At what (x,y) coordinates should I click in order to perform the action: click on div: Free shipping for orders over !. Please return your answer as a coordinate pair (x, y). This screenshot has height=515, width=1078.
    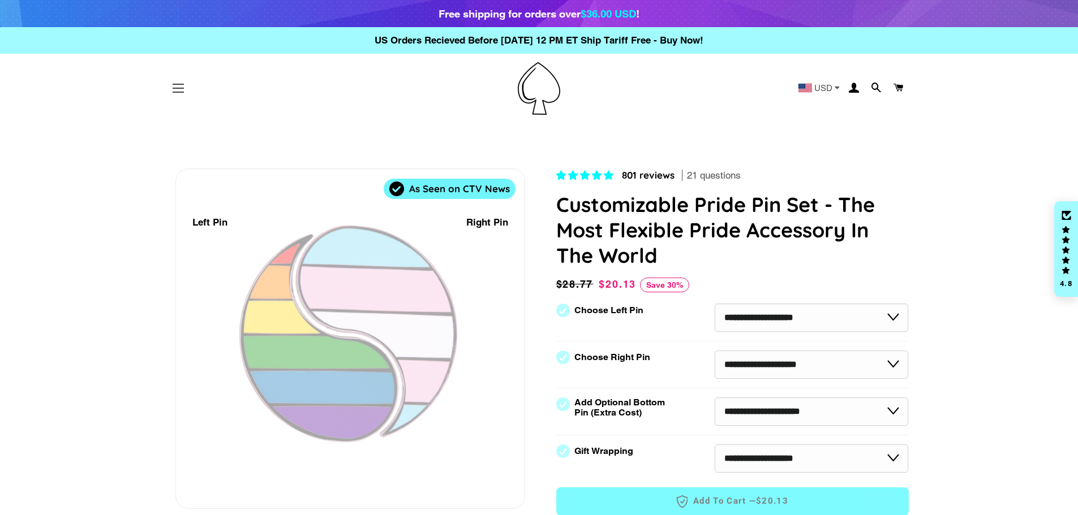
    Looking at the image, I should click on (539, 14).